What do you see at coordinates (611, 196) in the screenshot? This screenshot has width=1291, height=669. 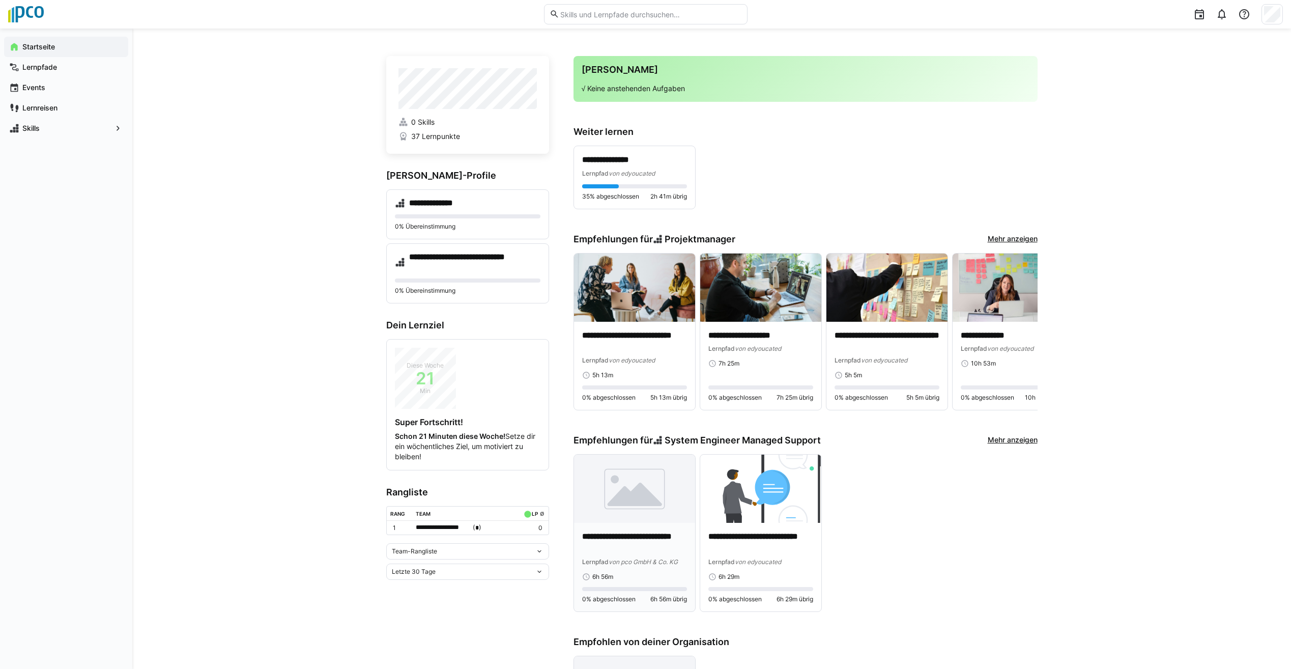 I see `span: 35% abgeschlossen` at bounding box center [611, 196].